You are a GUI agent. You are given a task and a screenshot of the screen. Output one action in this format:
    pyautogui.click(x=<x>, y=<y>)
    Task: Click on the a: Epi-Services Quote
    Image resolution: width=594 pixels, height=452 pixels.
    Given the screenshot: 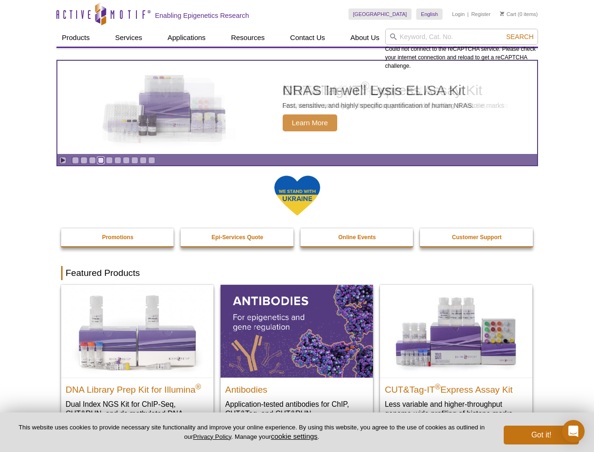 What is the action you would take?
    pyautogui.click(x=238, y=237)
    